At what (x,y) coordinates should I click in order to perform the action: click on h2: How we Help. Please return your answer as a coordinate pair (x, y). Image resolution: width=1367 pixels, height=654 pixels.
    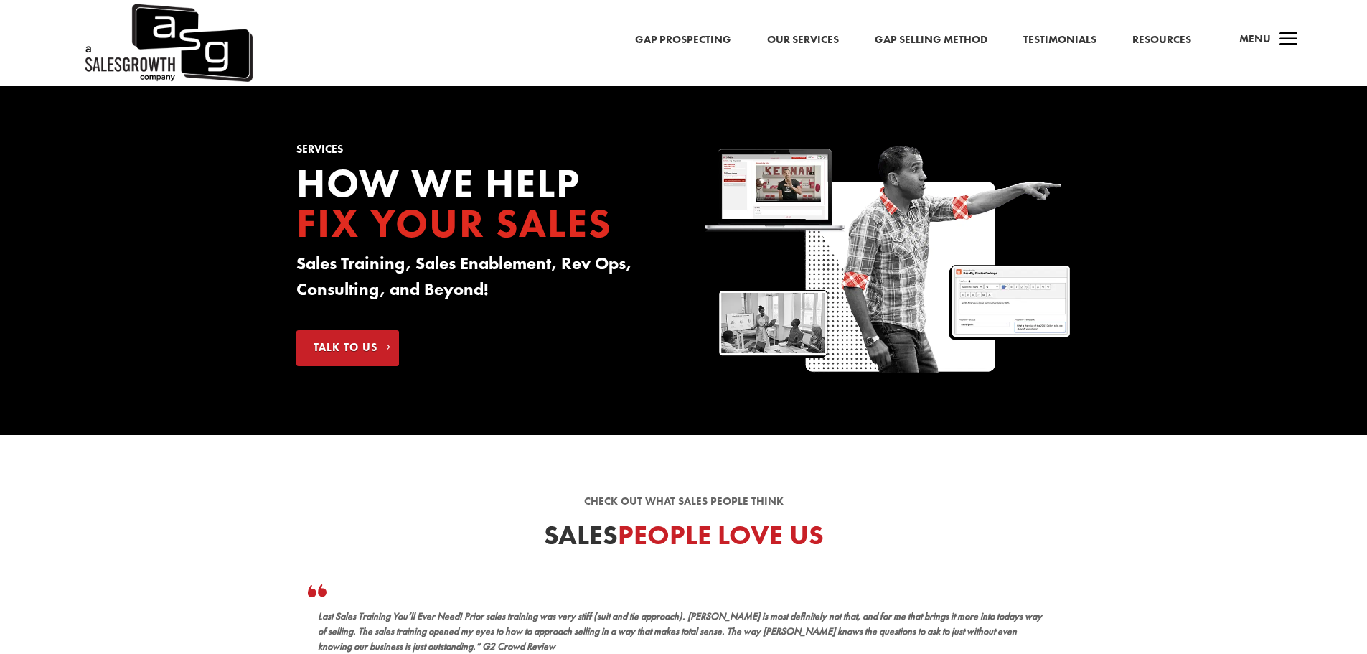
    Looking at the image, I should click on (479, 207).